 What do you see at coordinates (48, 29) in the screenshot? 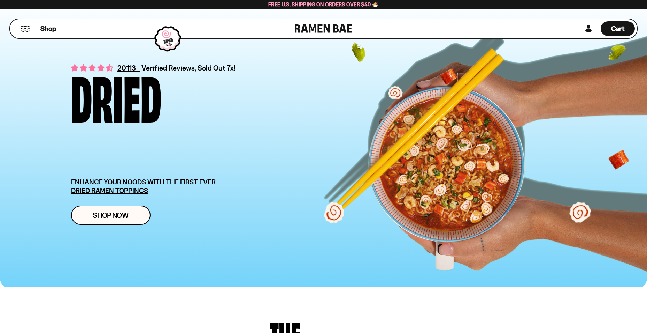
I see `span: Shop` at bounding box center [48, 29].